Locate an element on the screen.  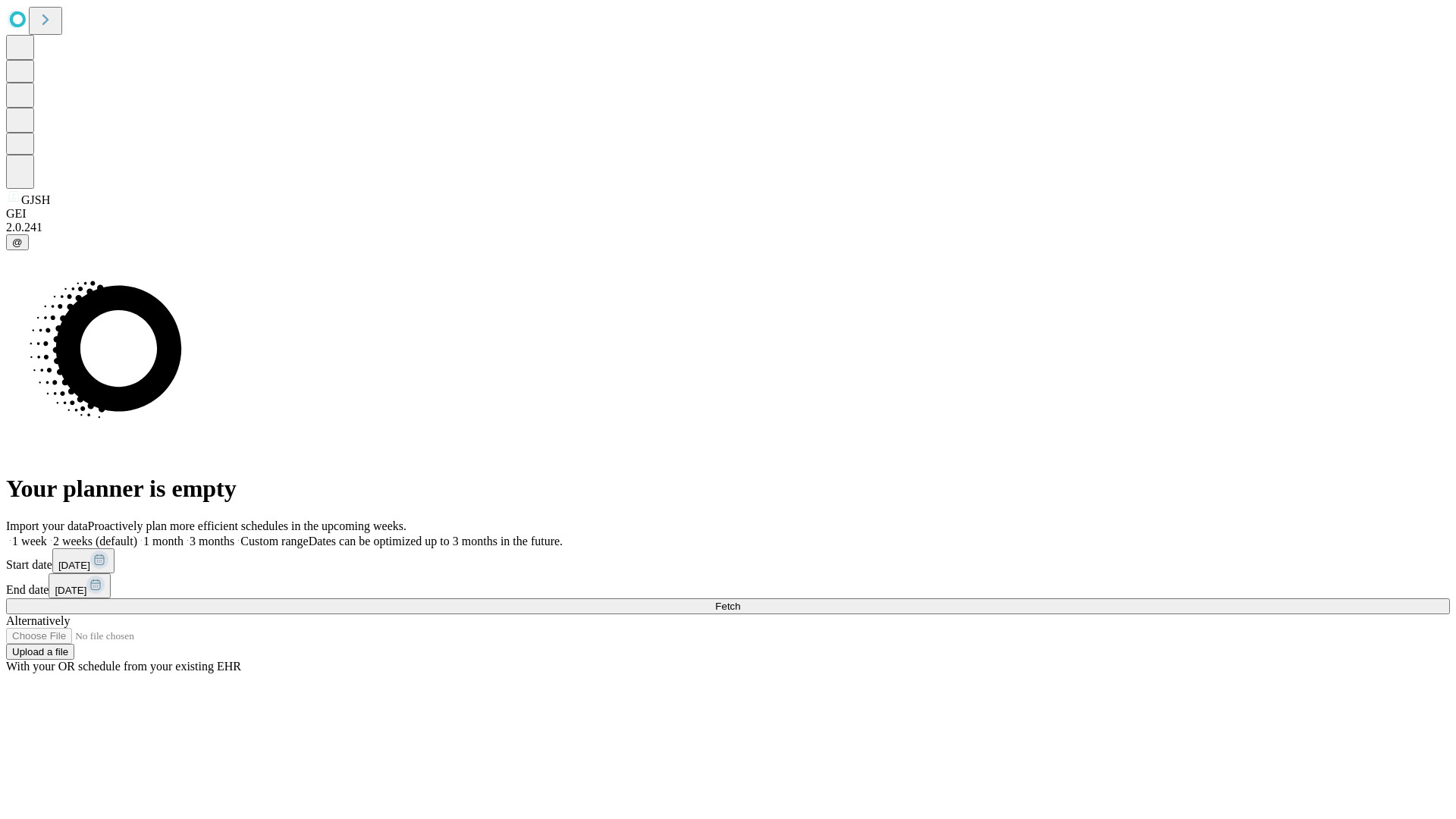
span: 1 month is located at coordinates (163, 541).